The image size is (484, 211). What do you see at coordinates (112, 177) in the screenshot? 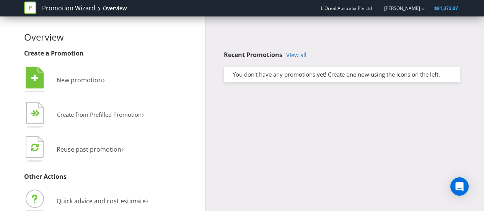
I see `h3: Other Actions` at bounding box center [112, 177].